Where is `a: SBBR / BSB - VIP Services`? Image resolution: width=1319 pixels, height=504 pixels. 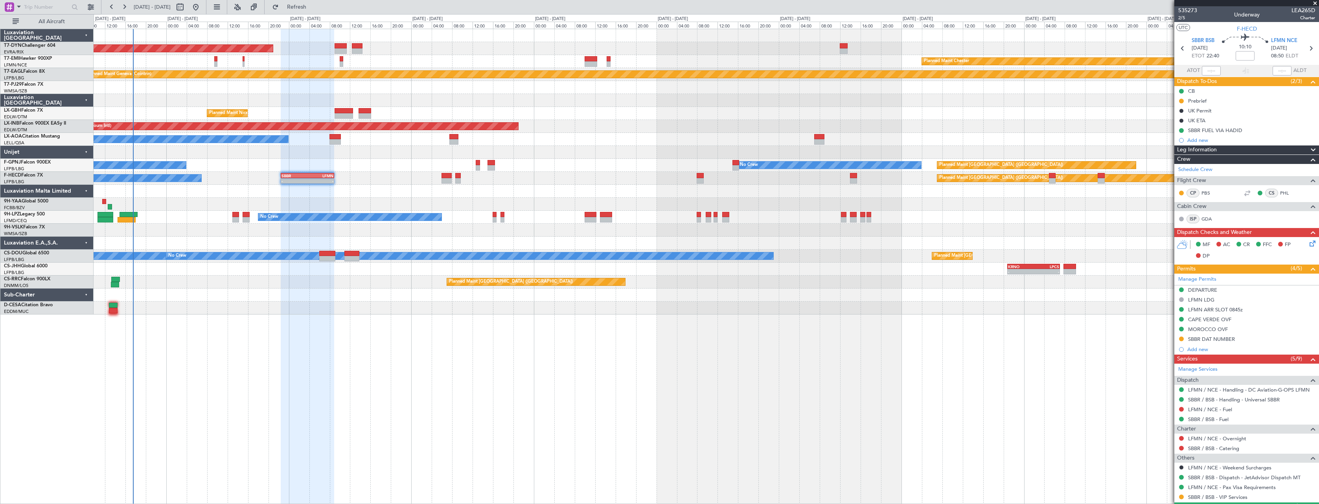 a: SBBR / BSB - VIP Services is located at coordinates (1217, 497).